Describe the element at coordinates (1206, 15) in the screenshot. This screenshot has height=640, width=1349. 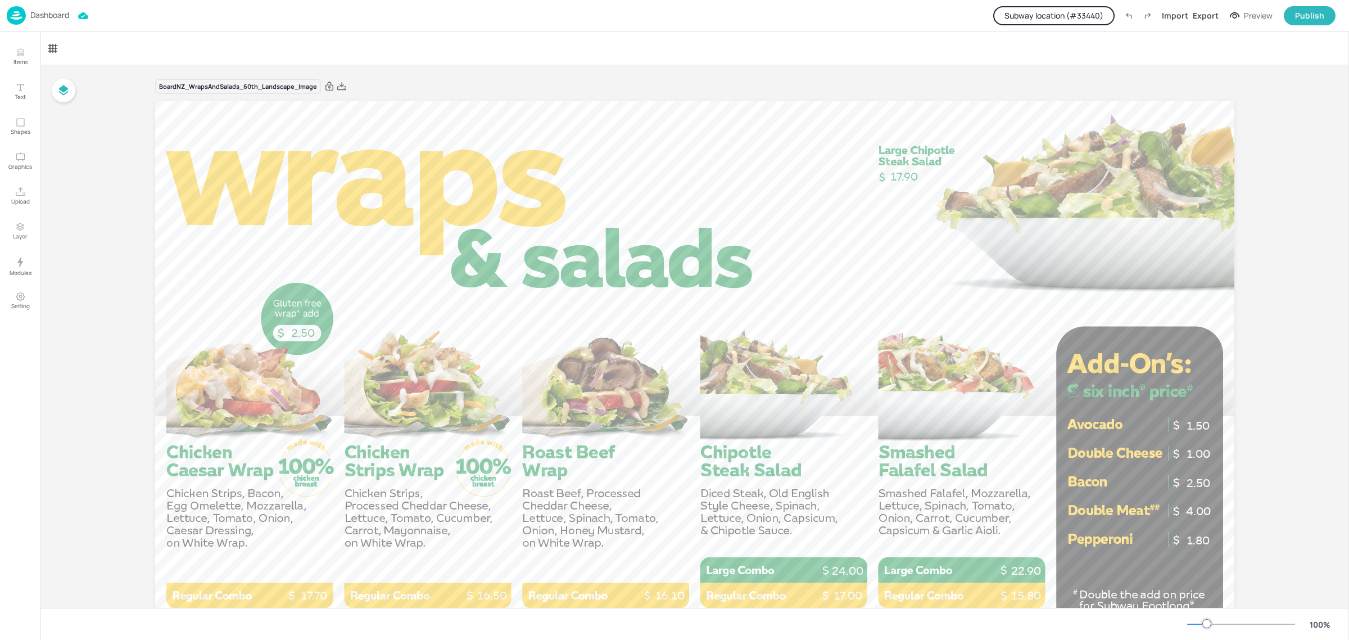
I see `div: Export` at that location.